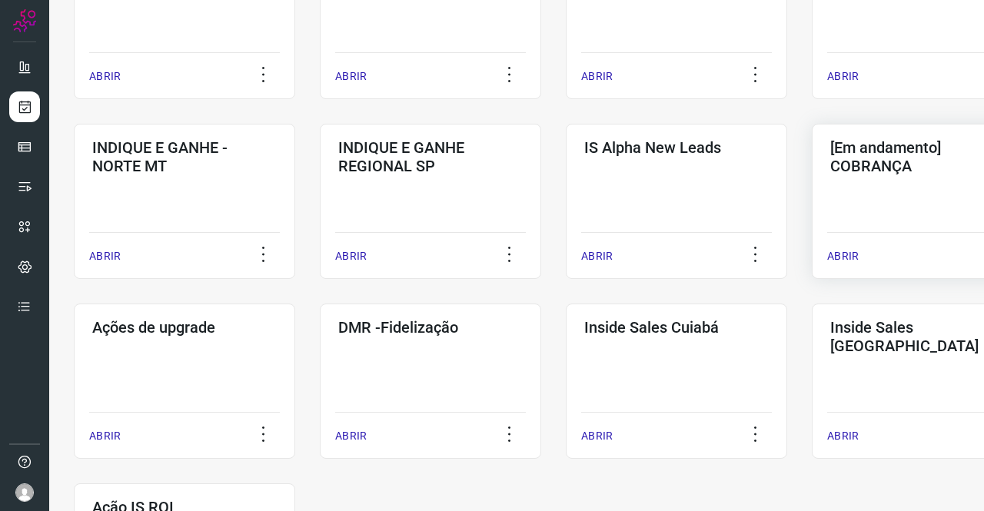 This screenshot has width=984, height=511. What do you see at coordinates (676, 148) in the screenshot?
I see `h3: IS Alpha New Leads` at bounding box center [676, 148].